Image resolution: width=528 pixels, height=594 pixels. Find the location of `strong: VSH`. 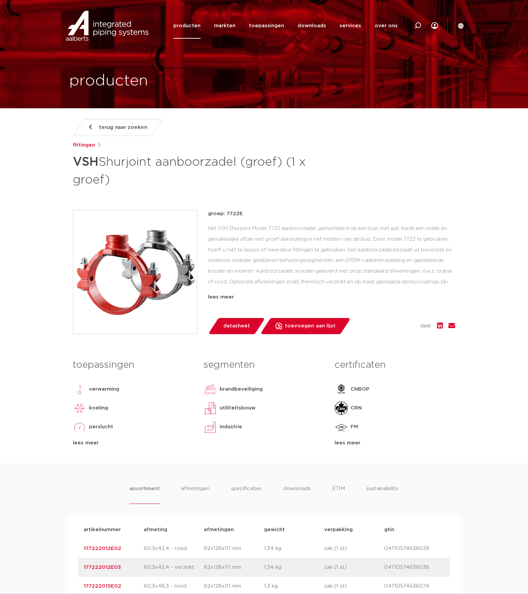

strong: VSH is located at coordinates (86, 162).